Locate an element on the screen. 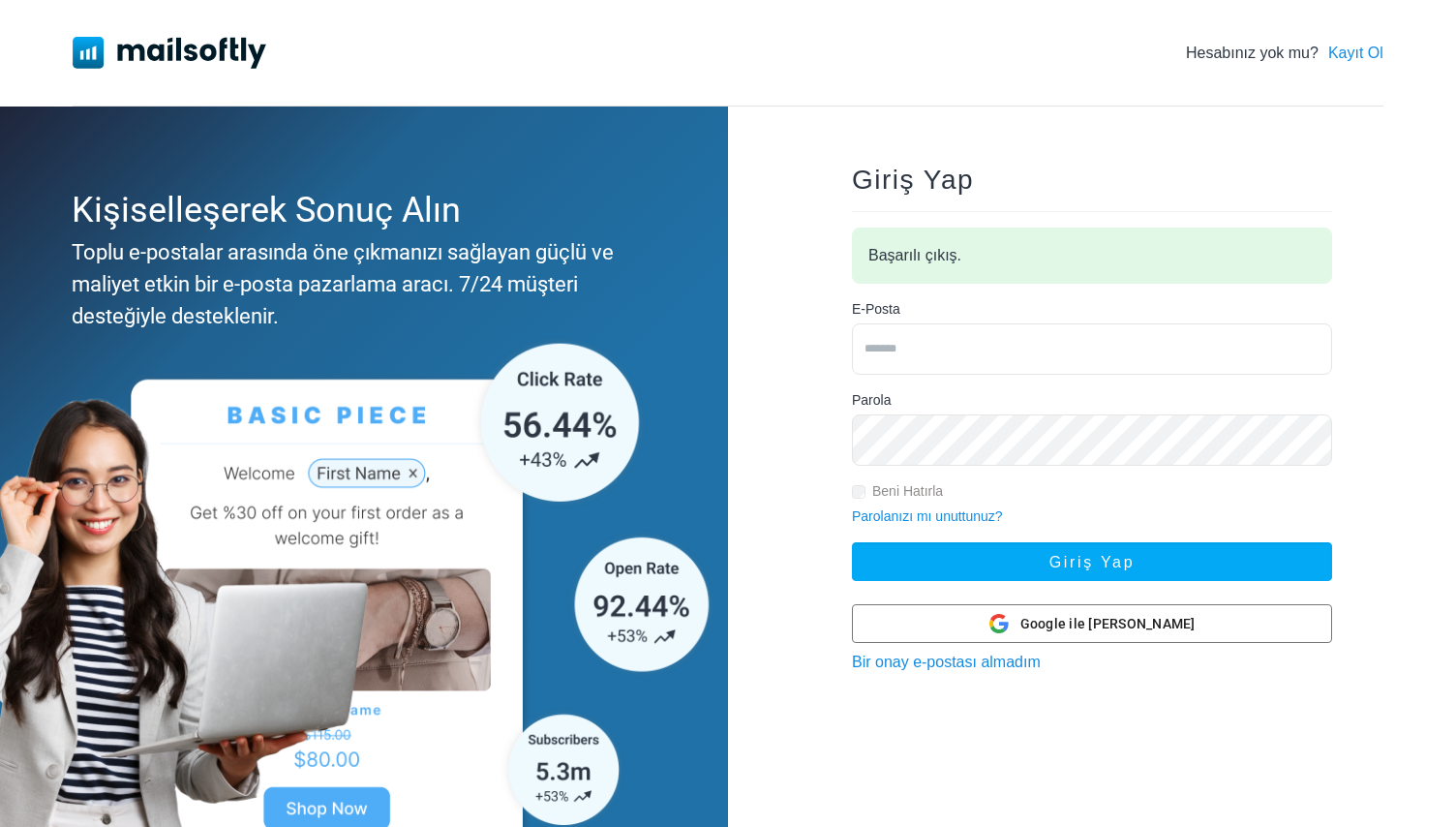 The image size is (1456, 827). div: Kişiselleşerek Sonuç Alın is located at coordinates (359, 210).